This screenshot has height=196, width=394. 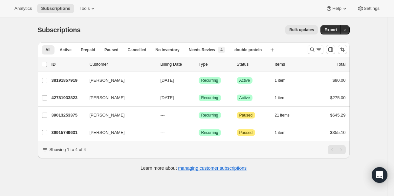 I want to click on p: Status, so click(x=253, y=64).